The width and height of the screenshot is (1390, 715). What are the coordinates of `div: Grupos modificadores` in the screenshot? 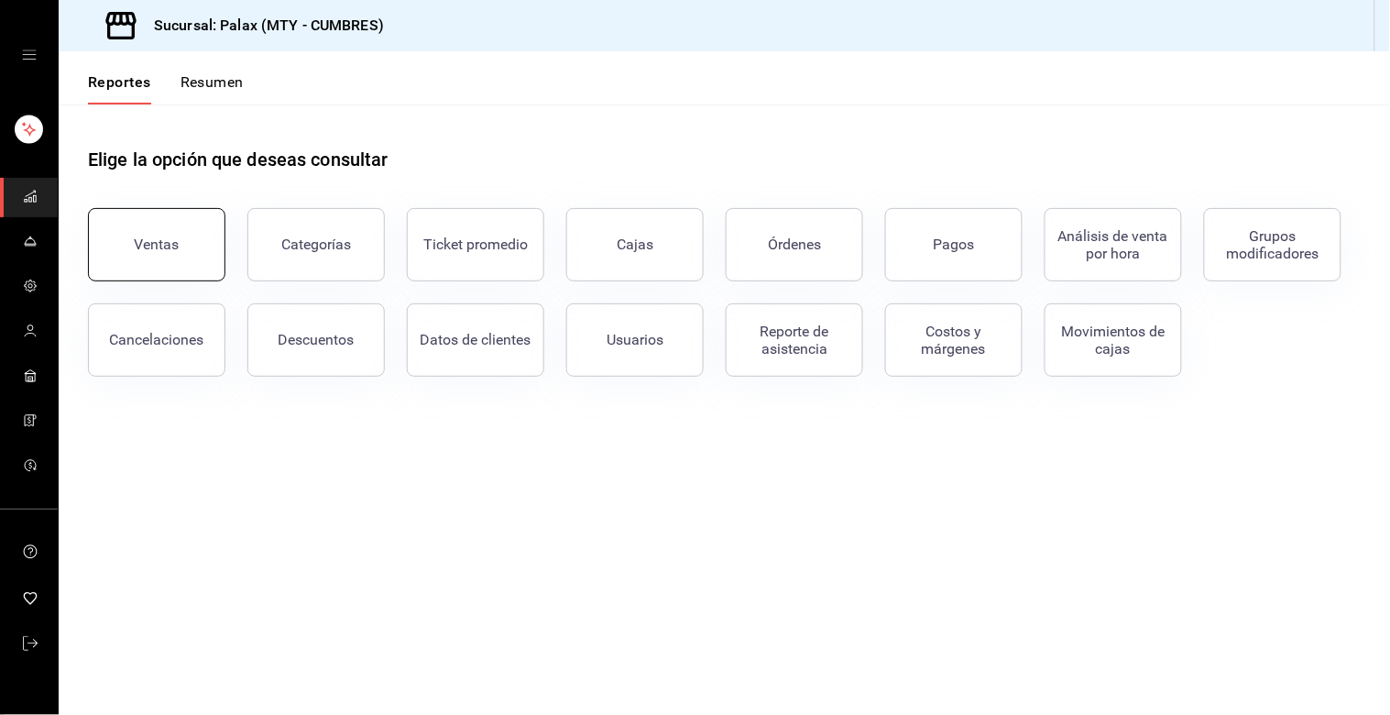 It's located at (1273, 245).